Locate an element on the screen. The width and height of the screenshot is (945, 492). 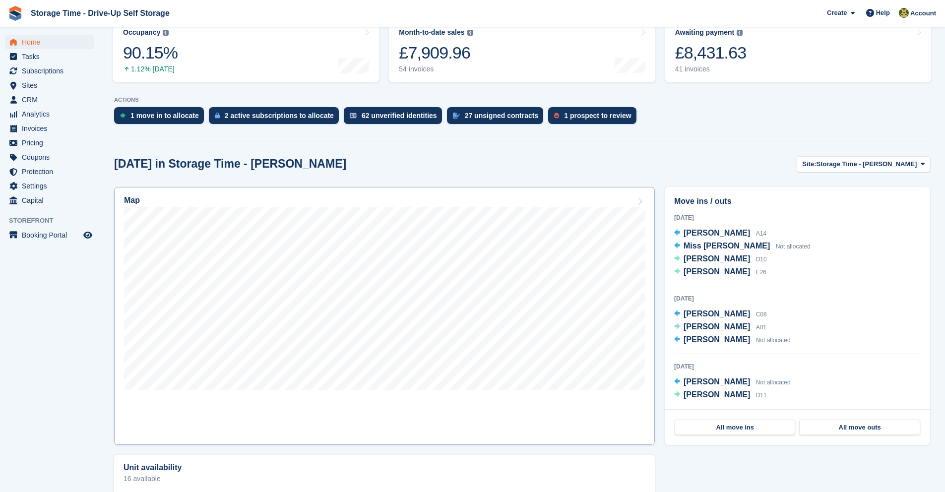
div: 1 prospect to review is located at coordinates (597, 116).